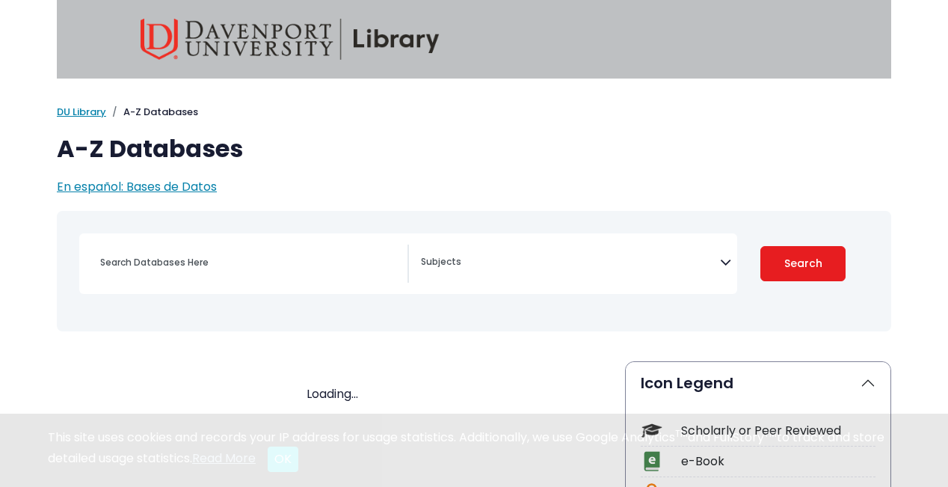 The image size is (948, 487). What do you see at coordinates (571, 263) in the screenshot?
I see `textarea: Search` at bounding box center [571, 263].